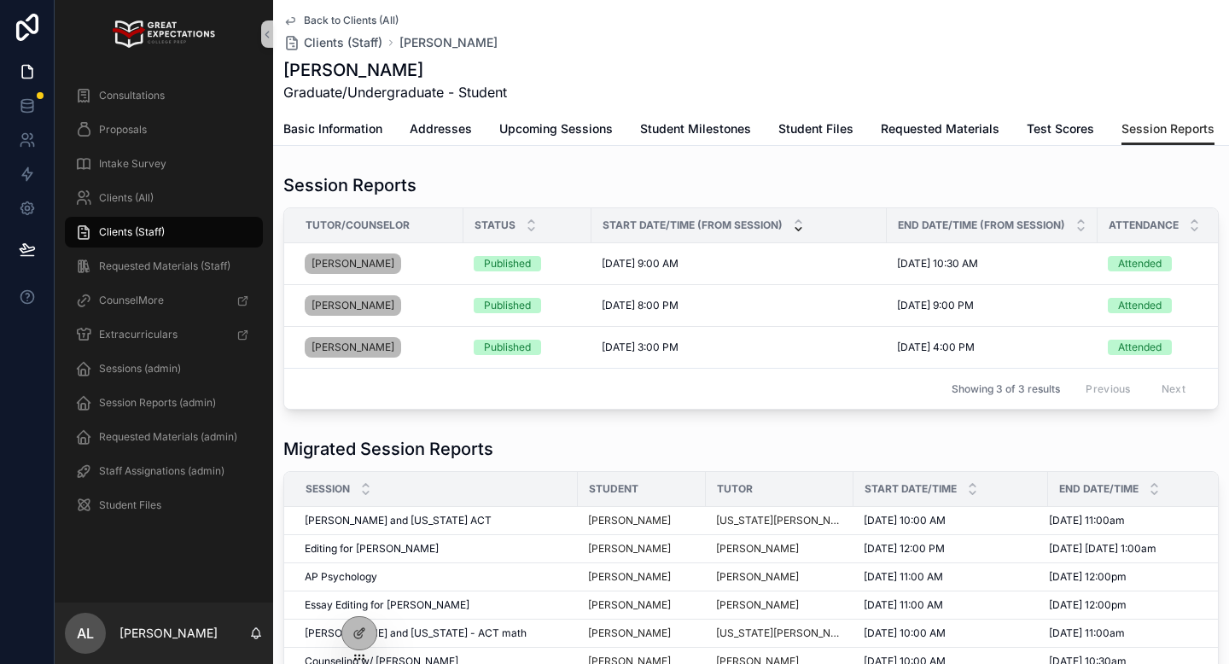  I want to click on a: Consultations, so click(164, 96).